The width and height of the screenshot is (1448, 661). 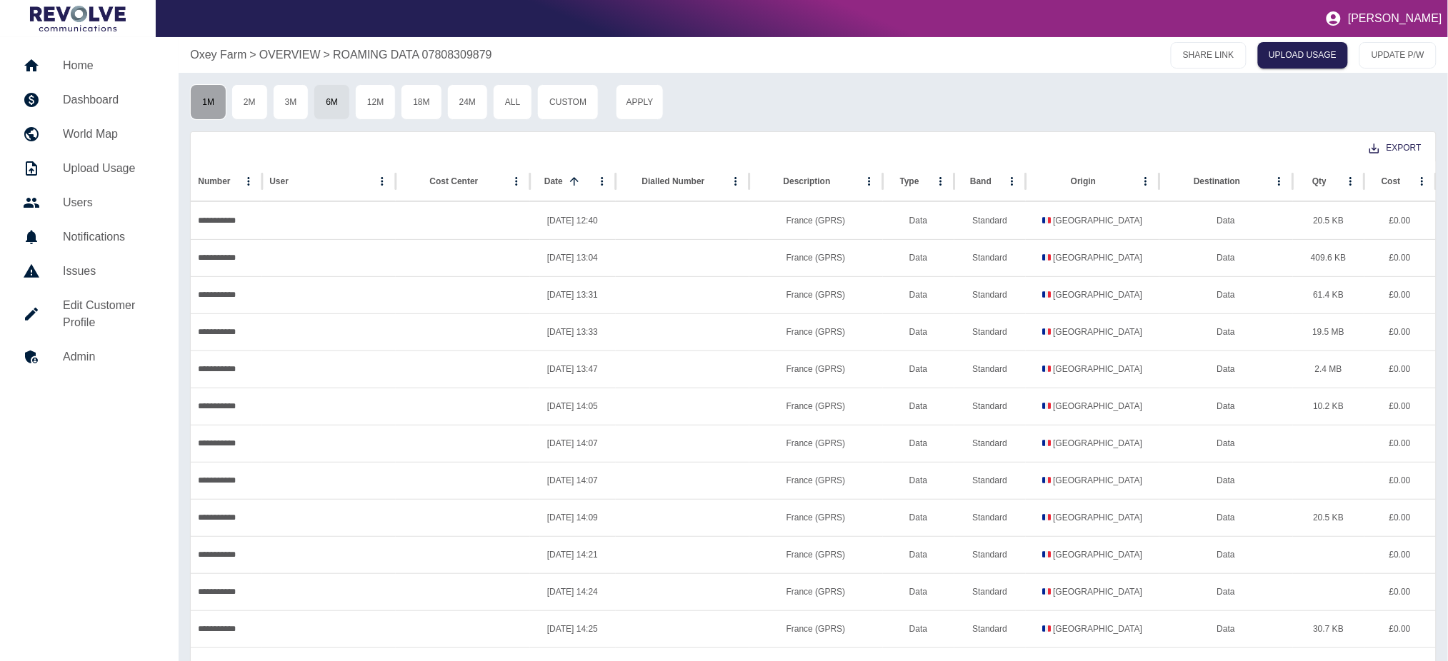 I want to click on div: User, so click(x=279, y=181).